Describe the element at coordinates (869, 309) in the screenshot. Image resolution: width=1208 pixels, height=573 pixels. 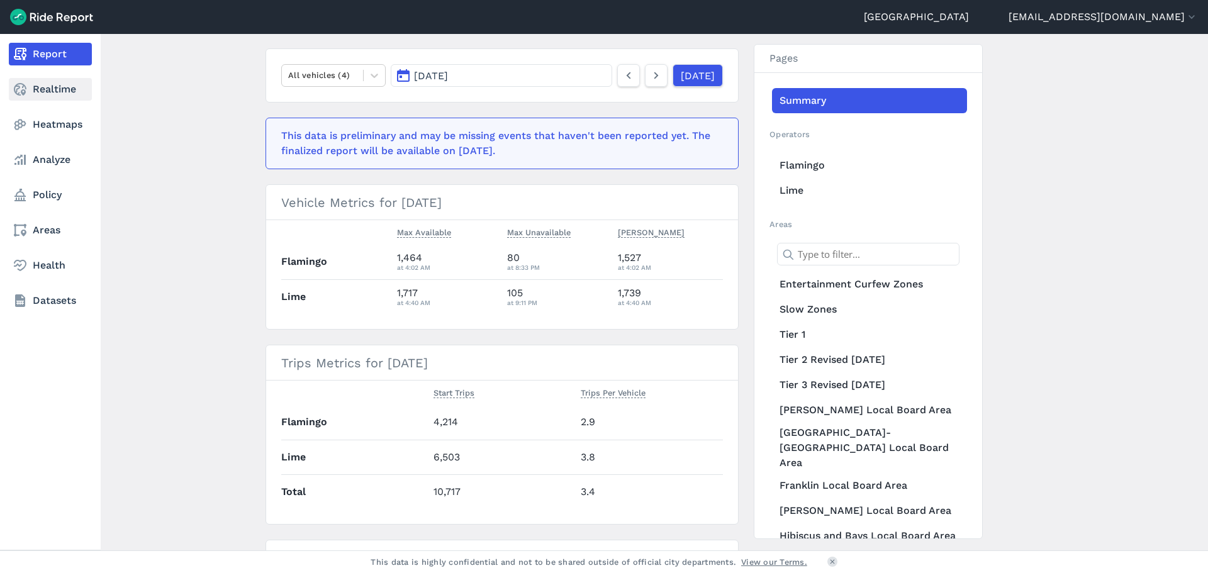
I see `a: Slow Zones` at that location.